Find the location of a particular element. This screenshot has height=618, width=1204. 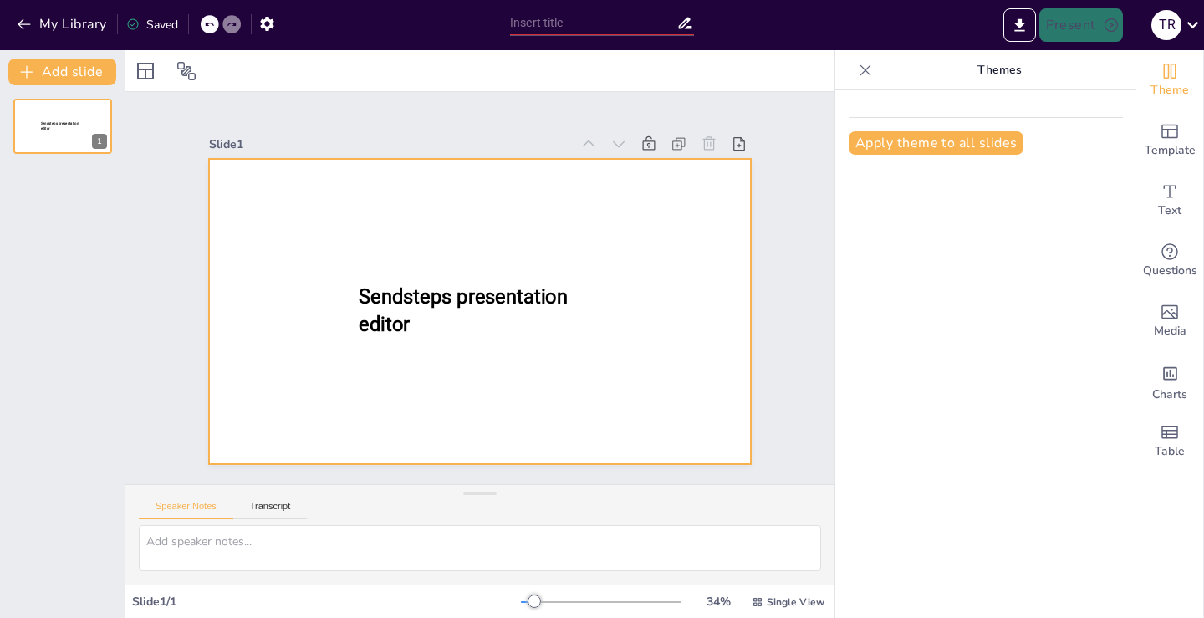

button: Speaker Notes is located at coordinates (186, 510).